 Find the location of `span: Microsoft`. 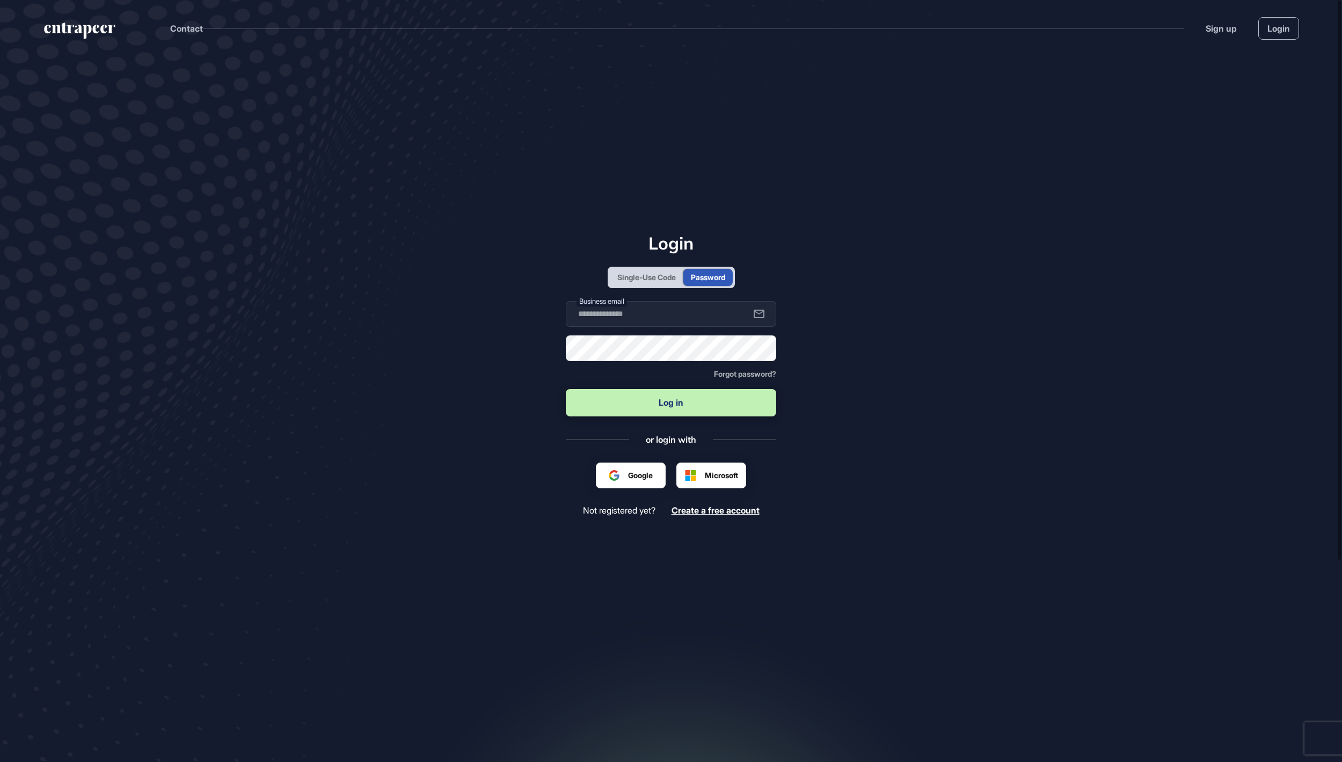

span: Microsoft is located at coordinates (722, 475).